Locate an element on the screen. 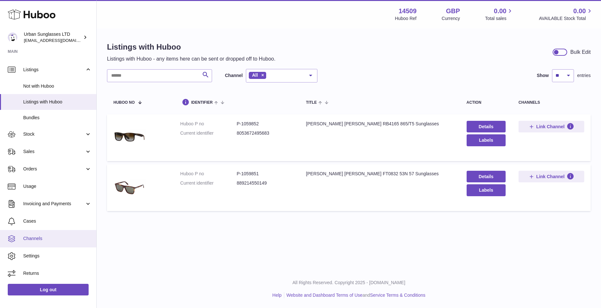 This screenshot has width=601, height=308. span: Invoicing and Payments is located at coordinates (54, 204).